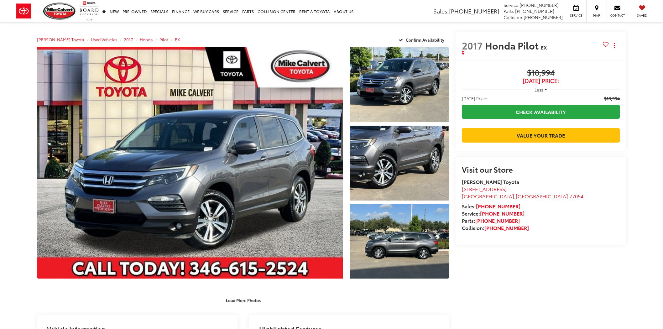 This screenshot has height=329, width=663. I want to click on span: Honda Pilot, so click(513, 45).